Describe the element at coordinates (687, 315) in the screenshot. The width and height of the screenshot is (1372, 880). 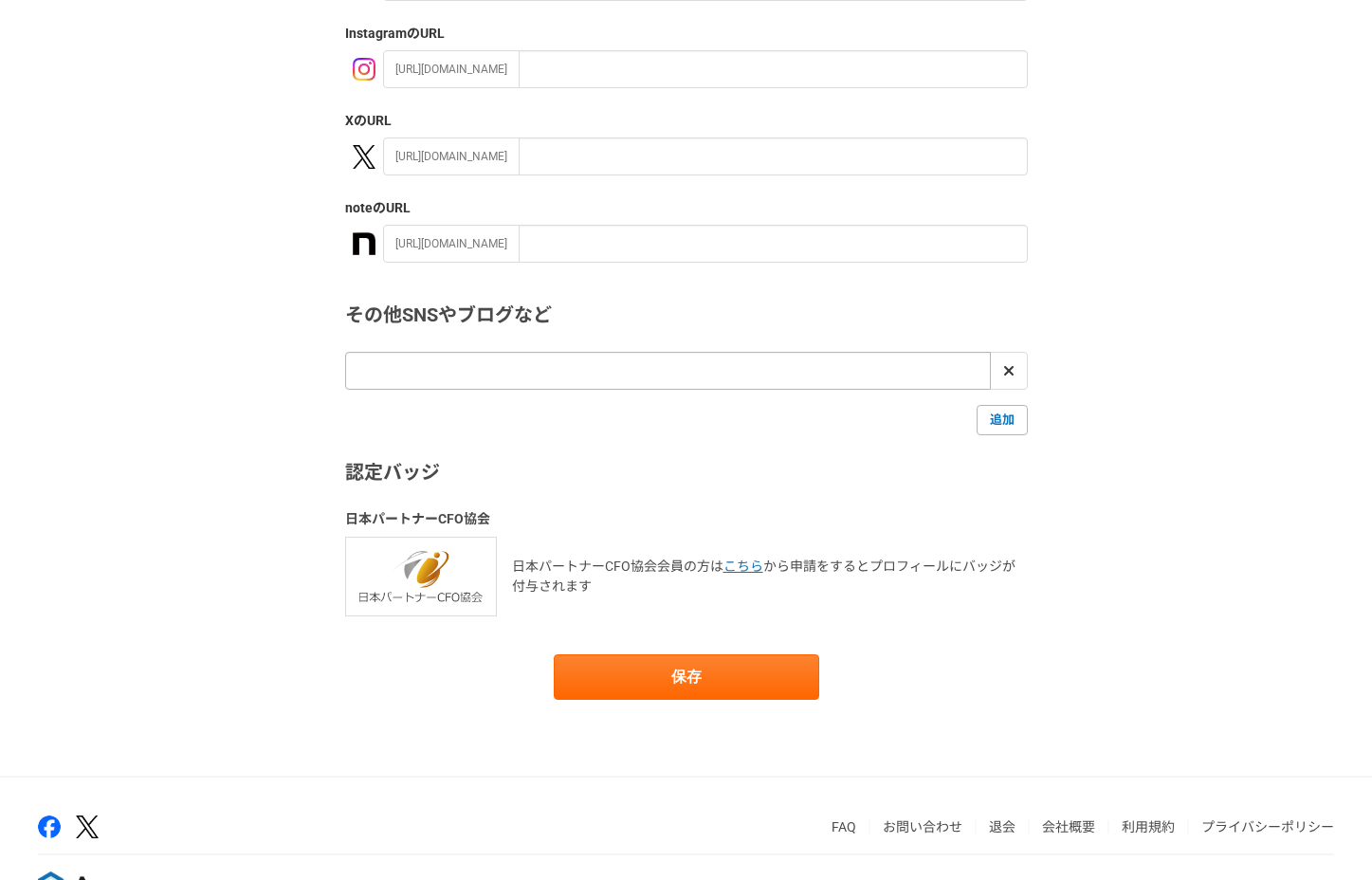
I see `h3: その他SNSやブログなど` at that location.